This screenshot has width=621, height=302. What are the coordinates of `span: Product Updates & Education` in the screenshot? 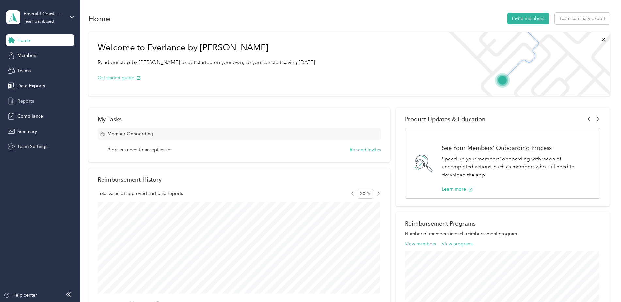 It's located at (445, 119).